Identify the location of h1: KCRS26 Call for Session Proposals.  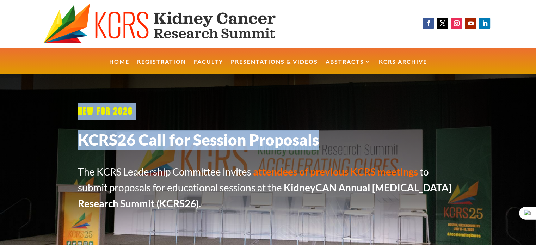
(268, 141).